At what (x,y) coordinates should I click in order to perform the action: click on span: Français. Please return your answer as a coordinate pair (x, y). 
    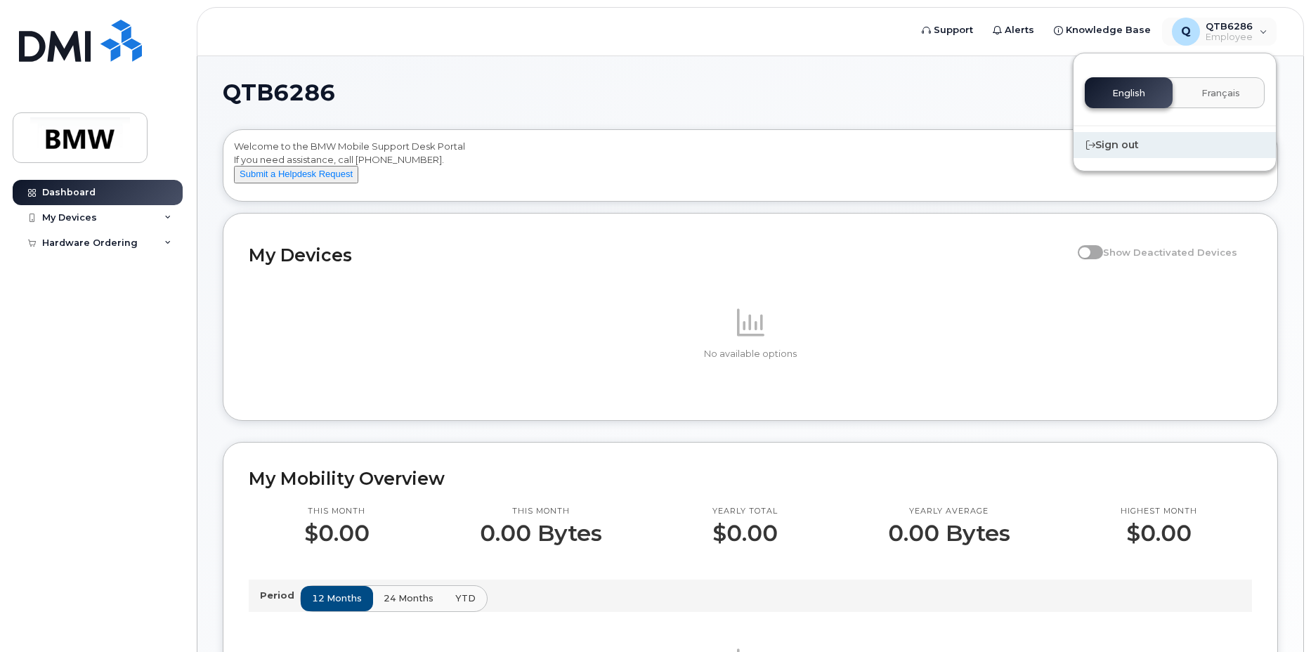
    Looking at the image, I should click on (1220, 93).